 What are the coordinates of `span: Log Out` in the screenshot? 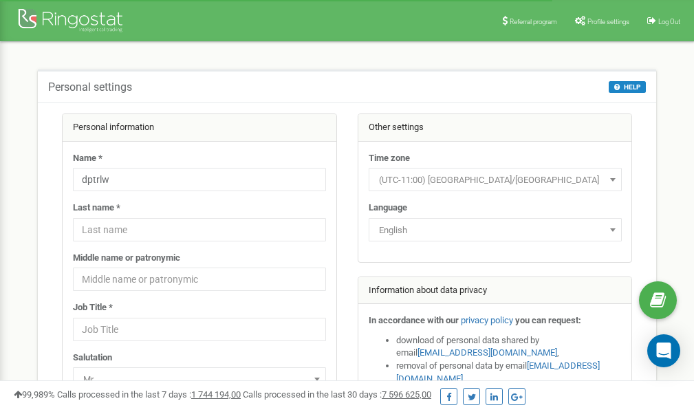 It's located at (670, 21).